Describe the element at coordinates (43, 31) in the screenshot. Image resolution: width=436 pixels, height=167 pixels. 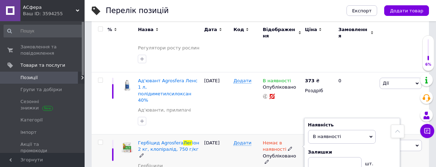
I see `input: Пошук` at that location.